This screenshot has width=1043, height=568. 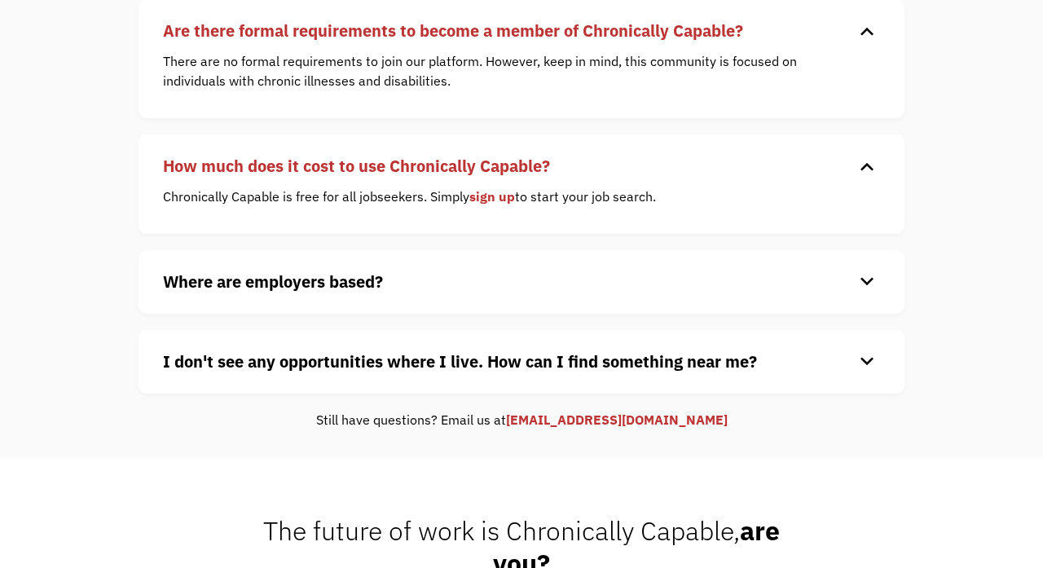 I want to click on a: sign up, so click(x=492, y=196).